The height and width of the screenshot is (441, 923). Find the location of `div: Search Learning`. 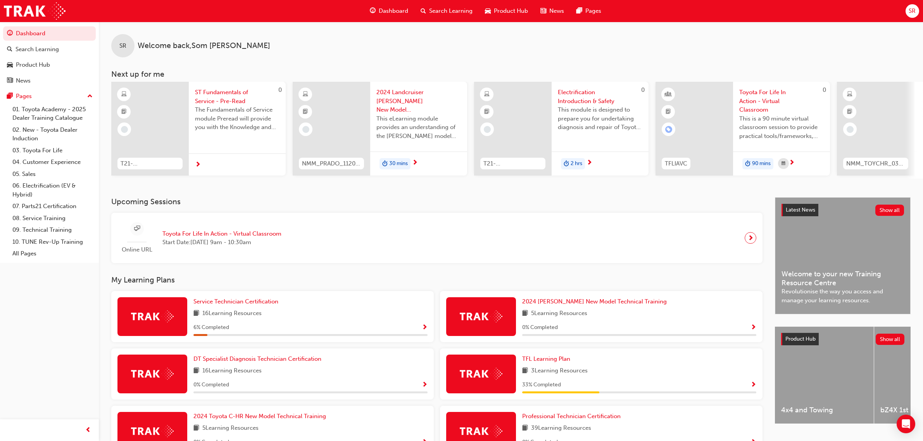

div: Search Learning is located at coordinates (37, 49).